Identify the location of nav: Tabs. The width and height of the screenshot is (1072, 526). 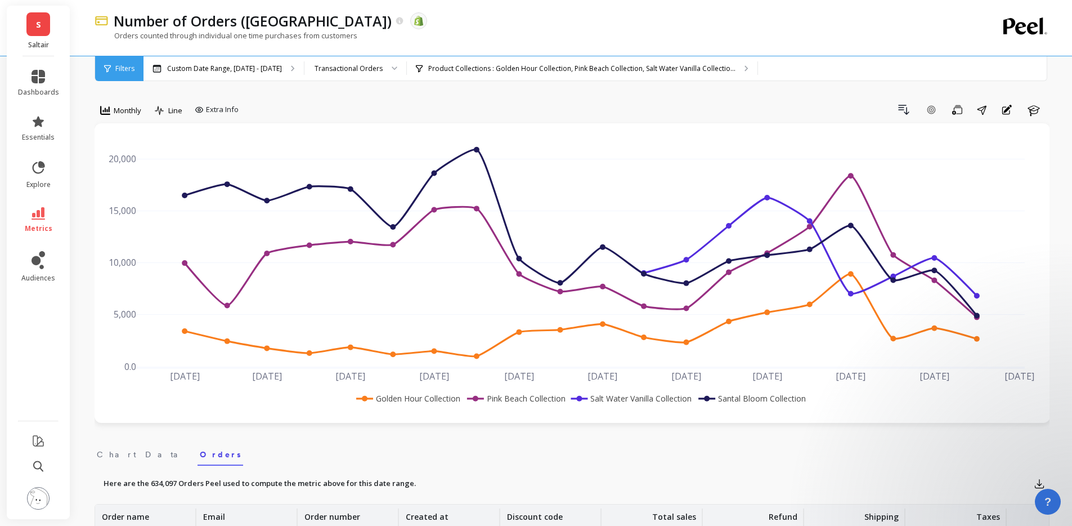
(572, 452).